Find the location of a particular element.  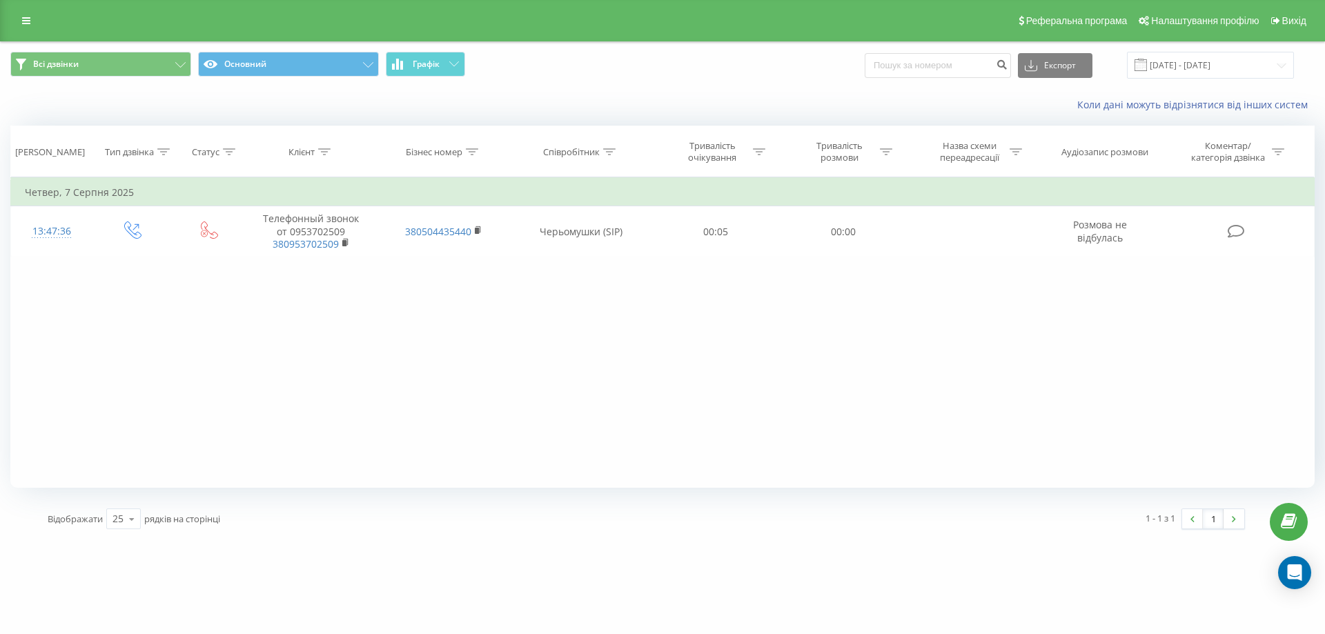

a: 380504435440 is located at coordinates (438, 231).